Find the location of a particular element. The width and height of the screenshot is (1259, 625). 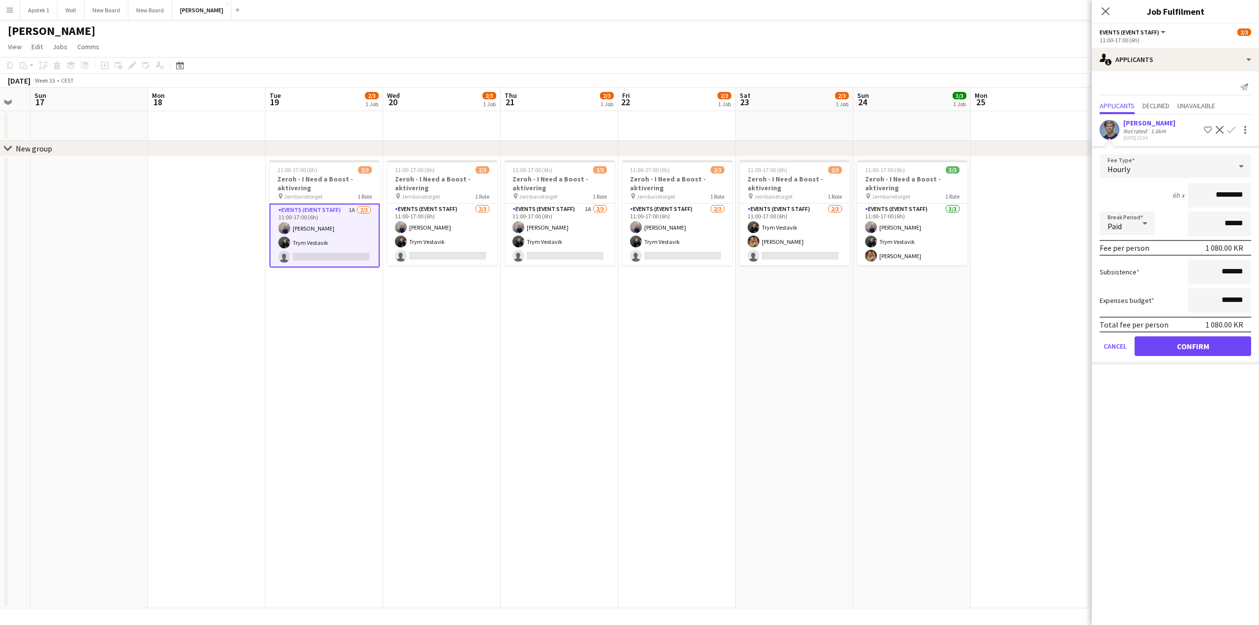

div: 6h x is located at coordinates (1179, 195).